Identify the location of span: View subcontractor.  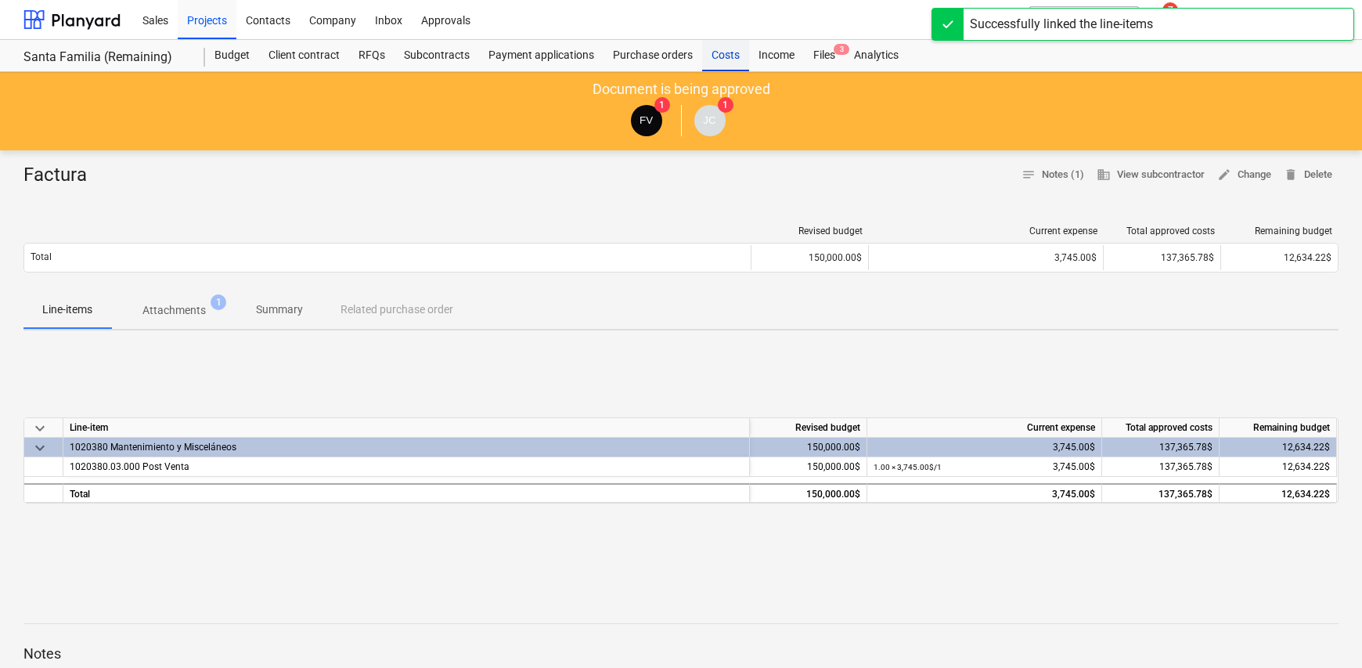
(1151, 175).